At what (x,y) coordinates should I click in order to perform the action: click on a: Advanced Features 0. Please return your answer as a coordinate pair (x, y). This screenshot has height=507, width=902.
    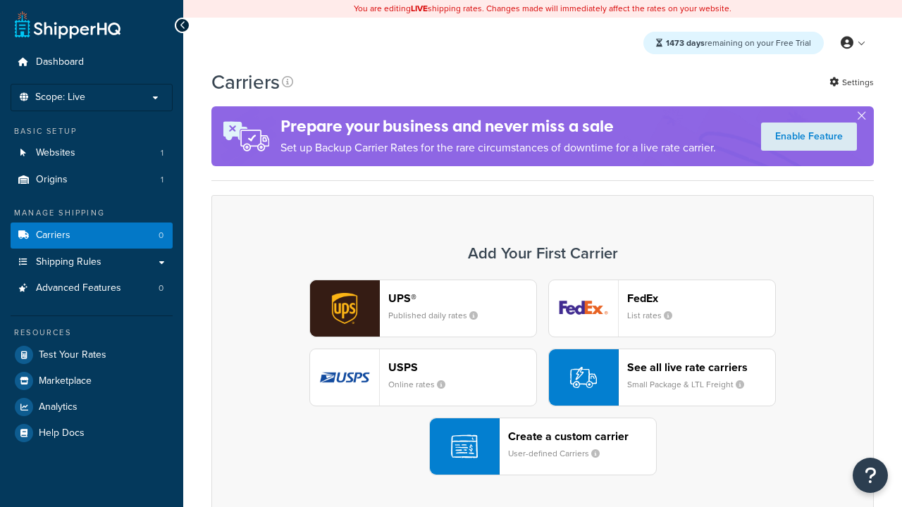
    Looking at the image, I should click on (92, 288).